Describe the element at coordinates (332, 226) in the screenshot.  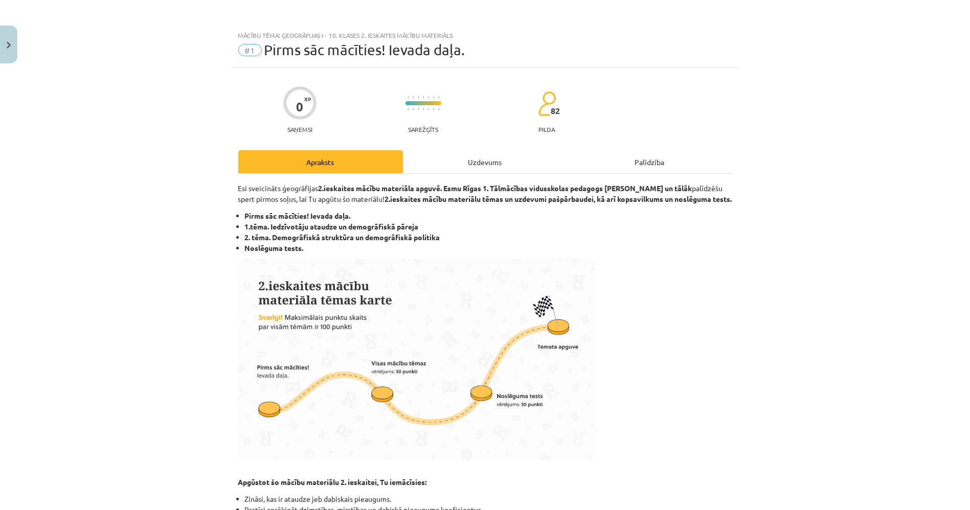
I see `strong: 1.tēma. Iedzīvotāju ataudze un demogrāfiskā pāreja` at that location.